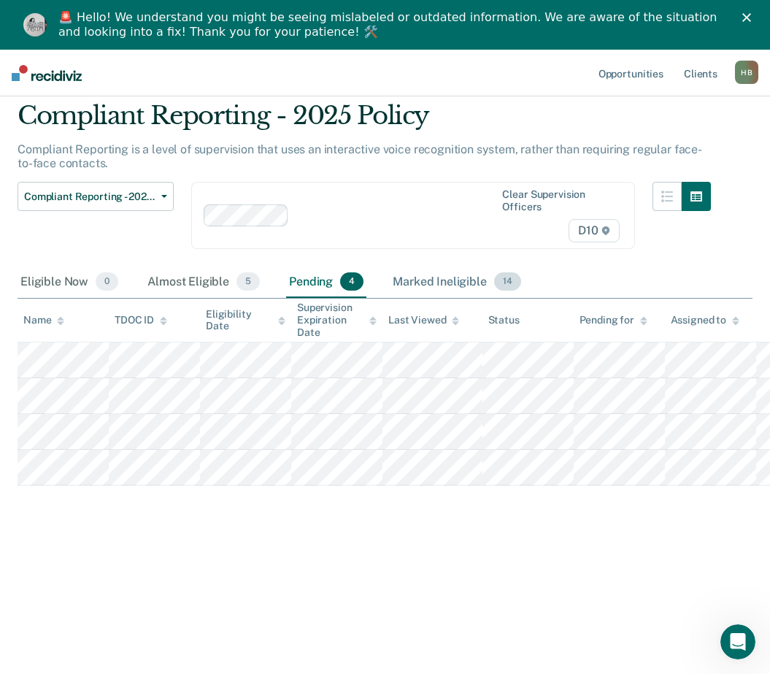  I want to click on span: 5, so click(248, 282).